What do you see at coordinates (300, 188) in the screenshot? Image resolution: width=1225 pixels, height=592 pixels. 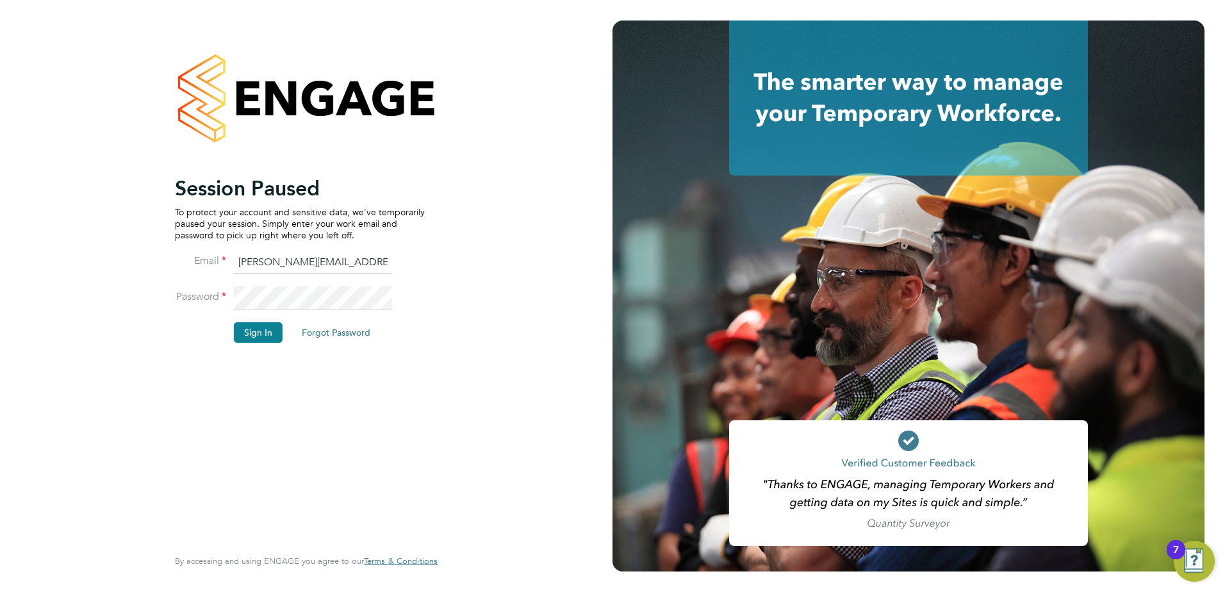 I see `h2: Session Paused` at bounding box center [300, 188].